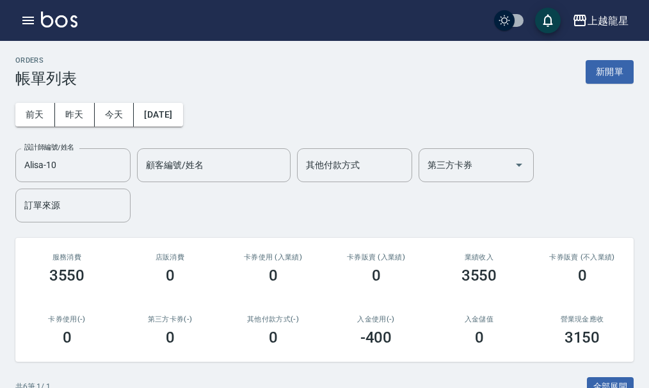 This screenshot has width=649, height=388. Describe the element at coordinates (59, 19) in the screenshot. I see `img: Logo` at that location.